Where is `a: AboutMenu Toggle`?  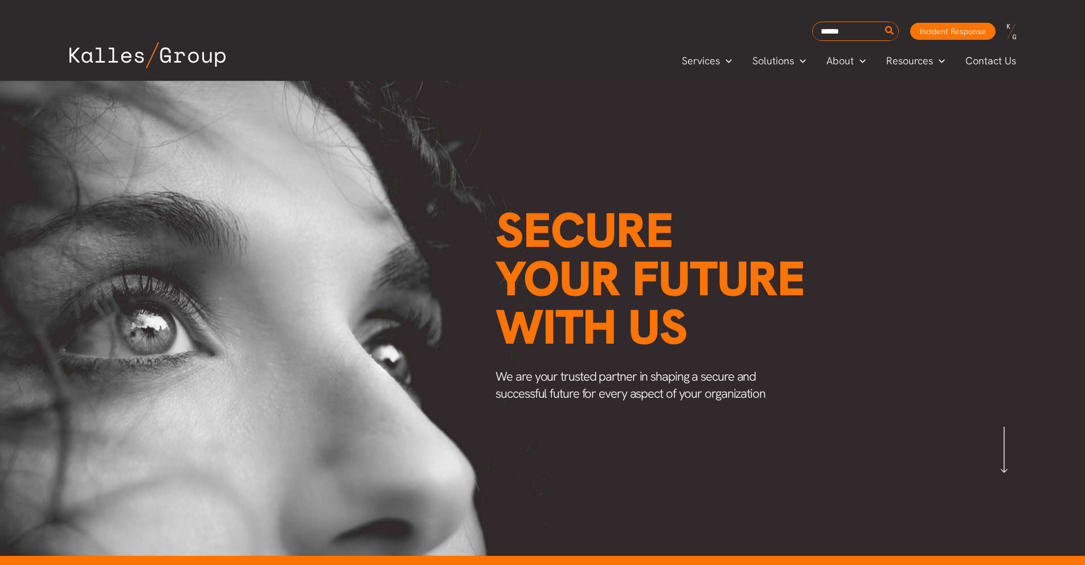 a: AboutMenu Toggle is located at coordinates (846, 61).